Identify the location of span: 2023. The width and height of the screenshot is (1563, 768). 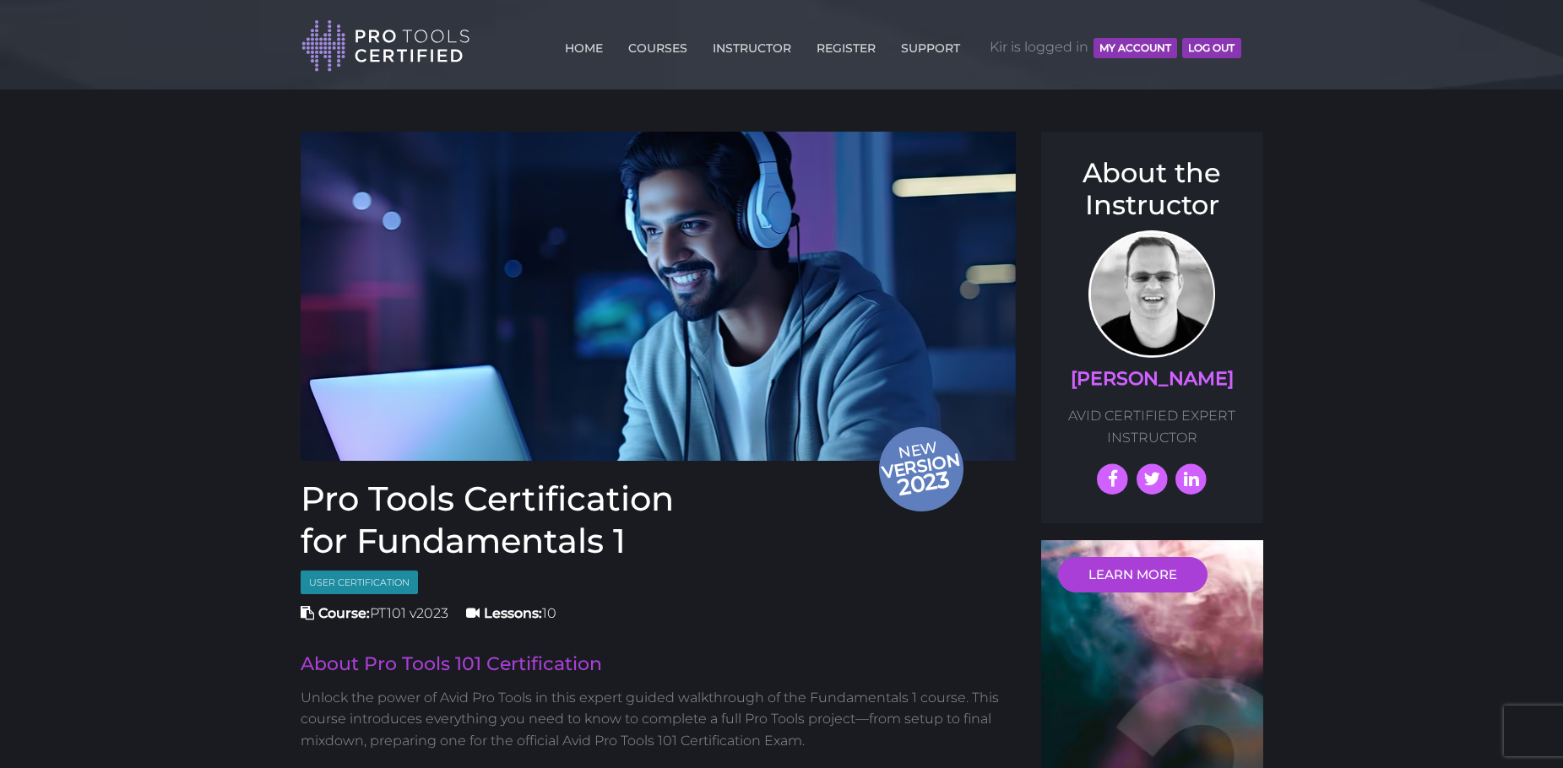
(923, 483).